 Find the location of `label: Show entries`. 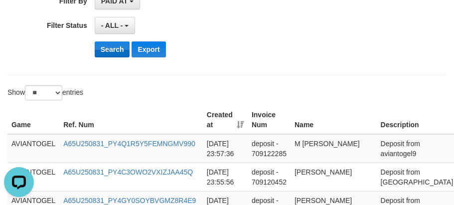

label: Show entries is located at coordinates (45, 93).